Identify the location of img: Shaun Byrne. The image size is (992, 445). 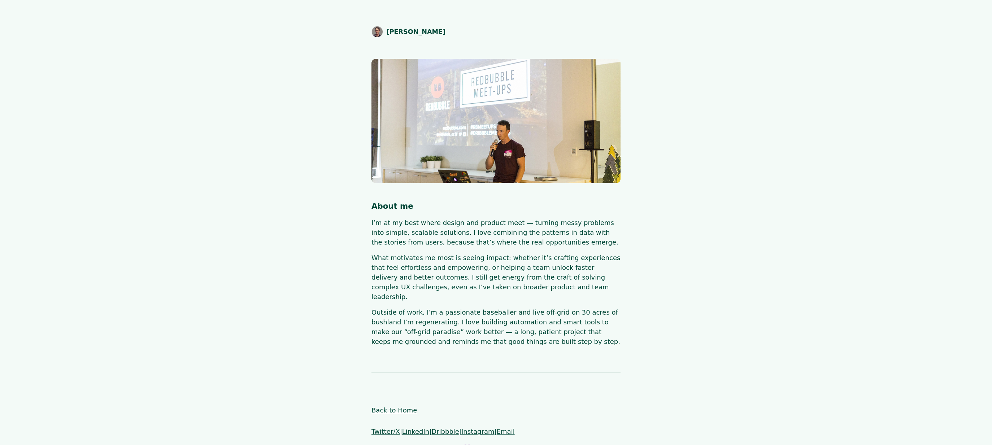
(377, 32).